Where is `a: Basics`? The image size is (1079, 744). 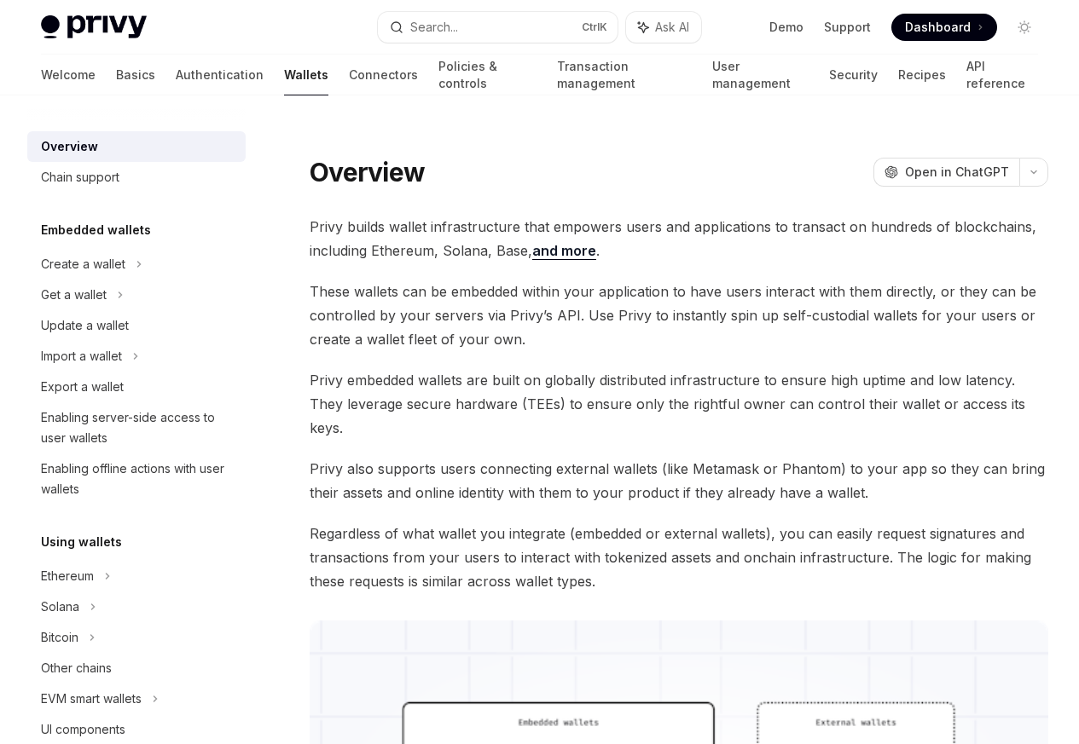 a: Basics is located at coordinates (136, 75).